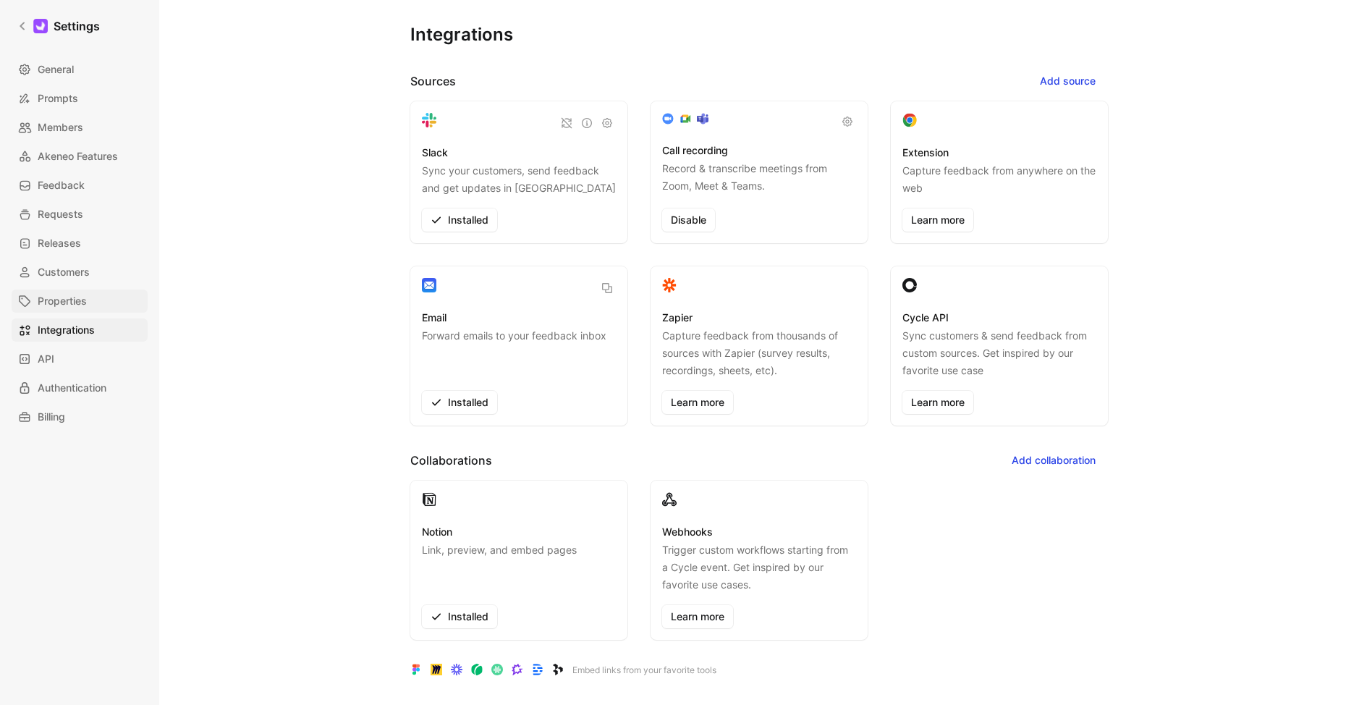 This screenshot has width=1359, height=705. What do you see at coordinates (434, 318) in the screenshot?
I see `h3: Email` at bounding box center [434, 318].